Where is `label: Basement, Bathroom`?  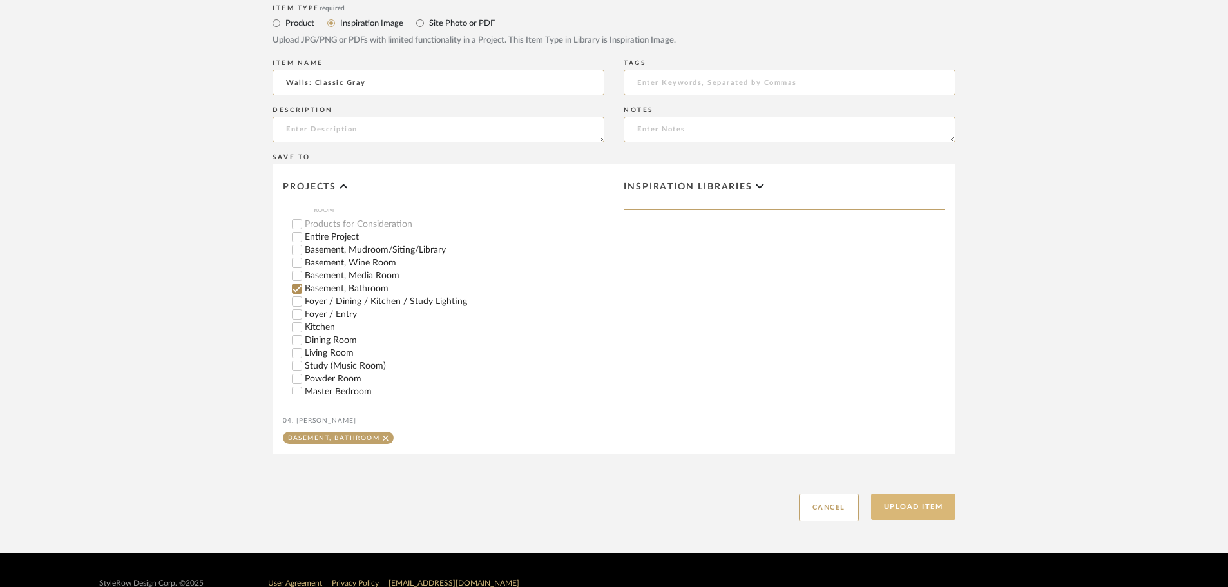 label: Basement, Bathroom is located at coordinates (454, 289).